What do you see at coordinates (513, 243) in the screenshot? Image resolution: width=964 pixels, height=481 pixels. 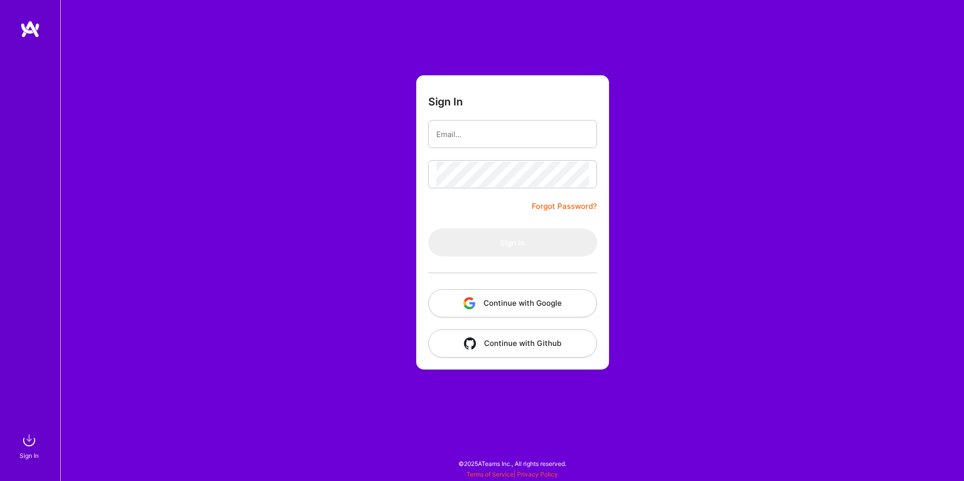 I see `button: Sign In` at bounding box center [513, 243].